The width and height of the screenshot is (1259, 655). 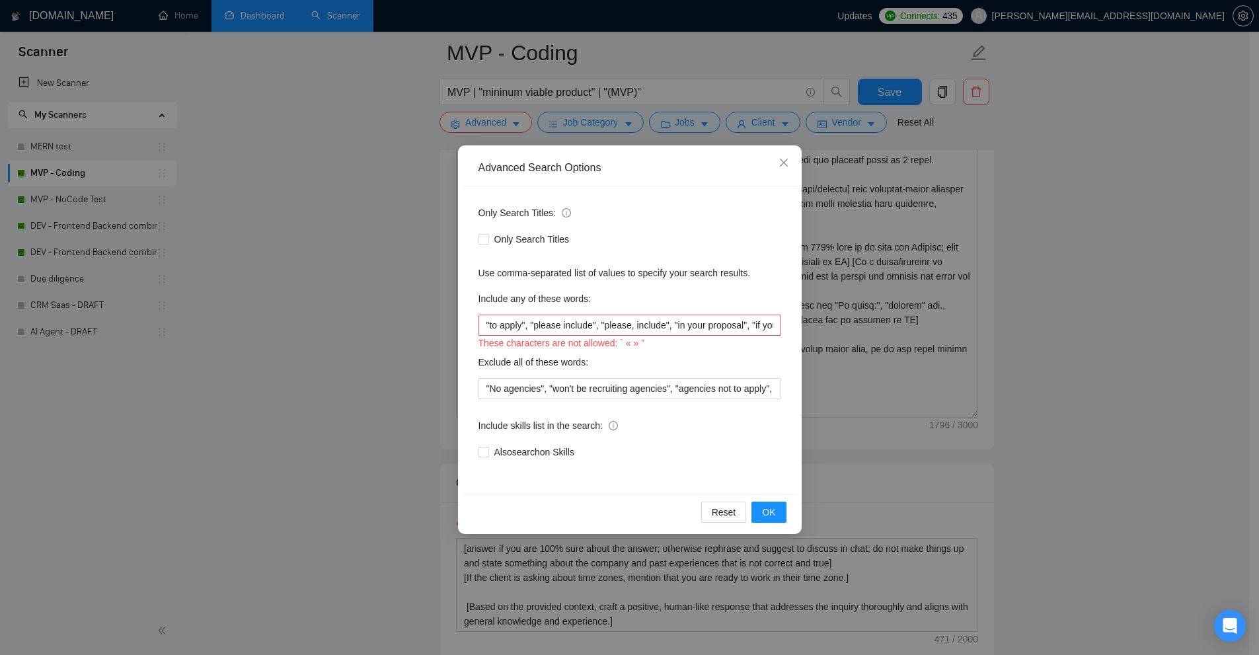 What do you see at coordinates (768, 512) in the screenshot?
I see `span: OK` at bounding box center [768, 512].